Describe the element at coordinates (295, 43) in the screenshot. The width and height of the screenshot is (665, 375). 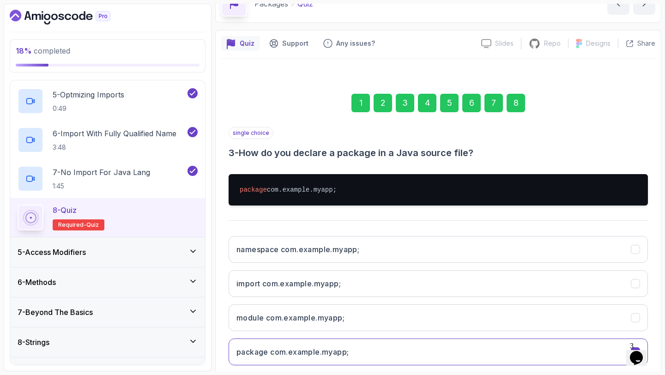
I see `p: Support` at that location.